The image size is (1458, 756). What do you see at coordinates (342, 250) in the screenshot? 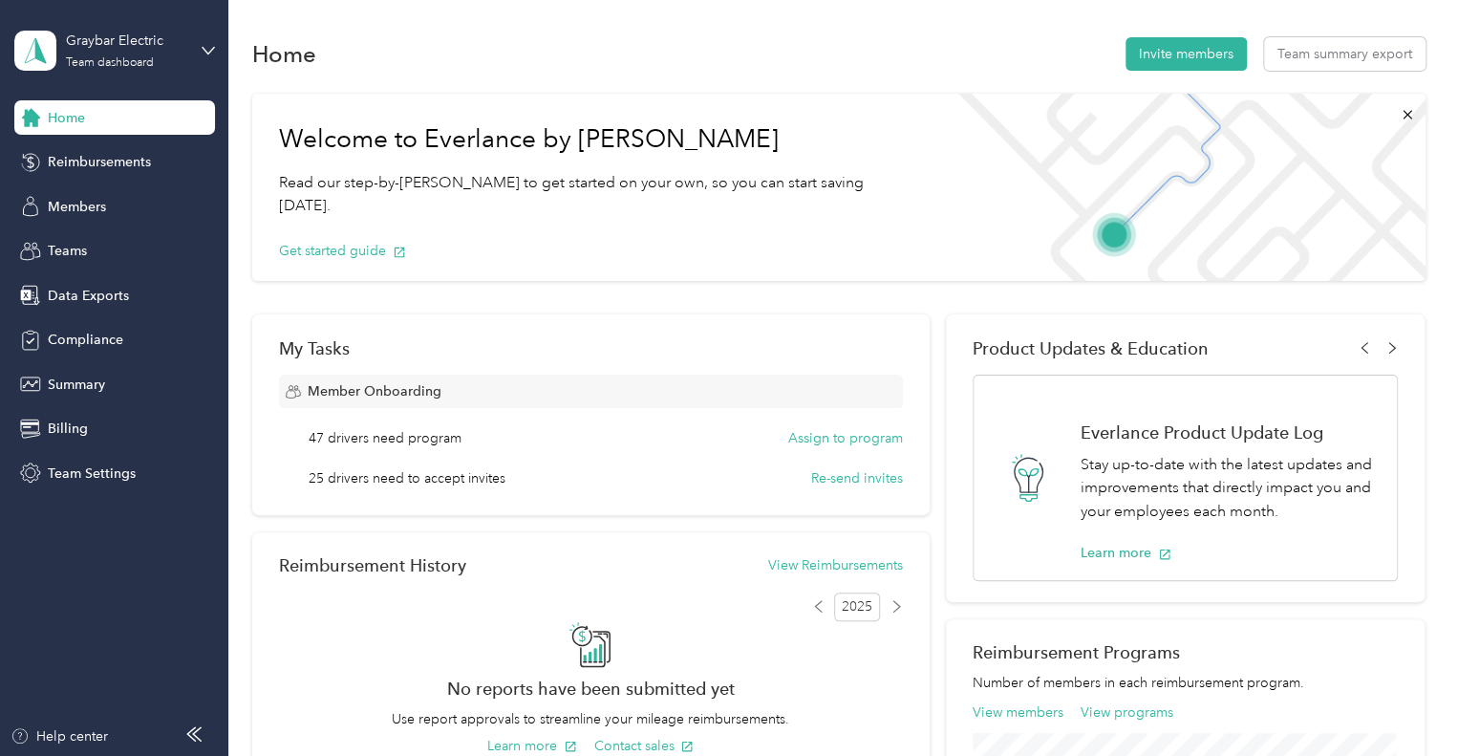
I see `button: Get started guide` at bounding box center [342, 250].